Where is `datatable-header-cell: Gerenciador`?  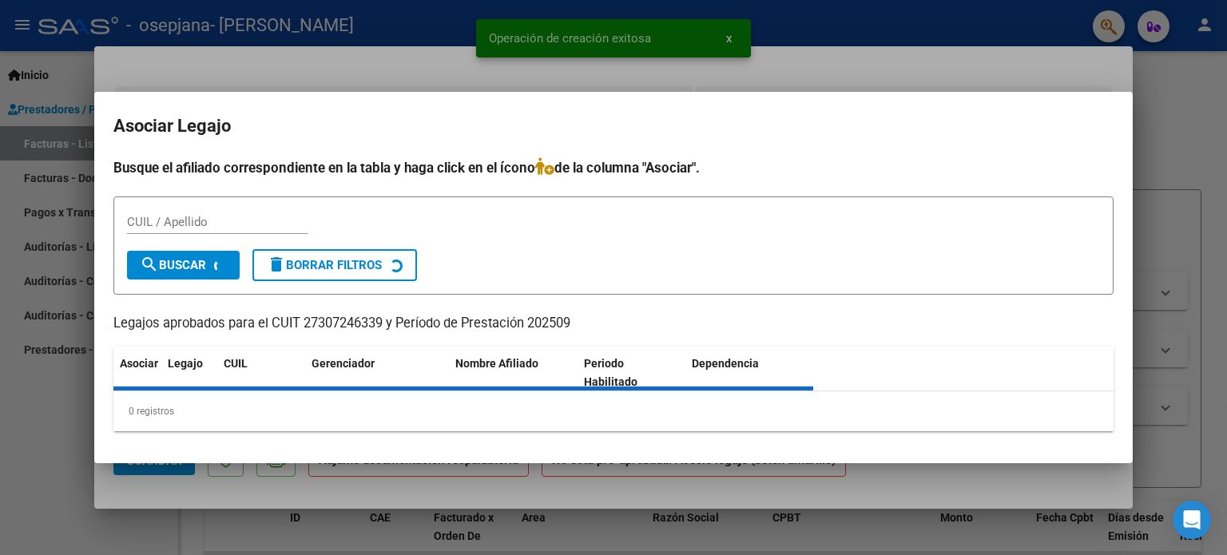
datatable-header-cell: Gerenciador is located at coordinates (377, 373).